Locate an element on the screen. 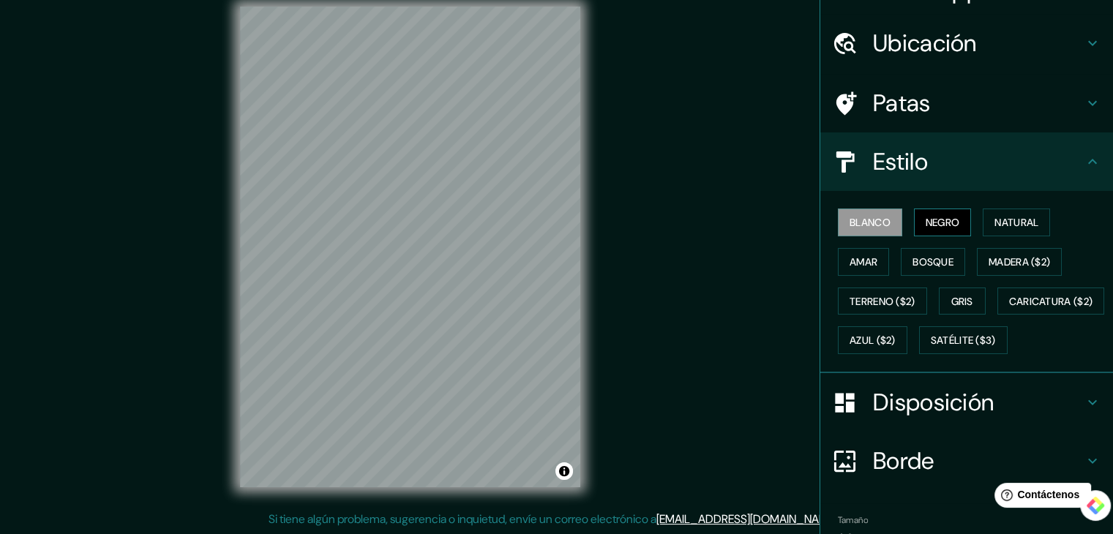 This screenshot has width=1113, height=534. button: Bosque is located at coordinates (933, 262).